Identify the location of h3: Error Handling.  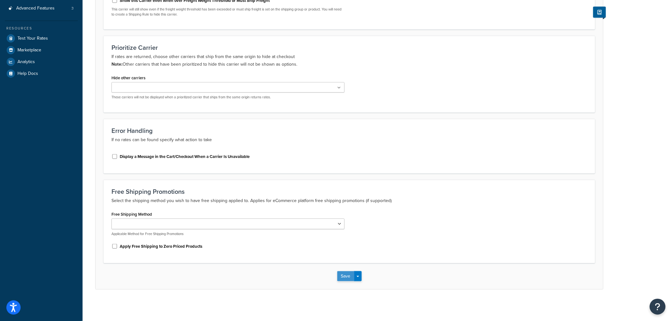
(349, 131).